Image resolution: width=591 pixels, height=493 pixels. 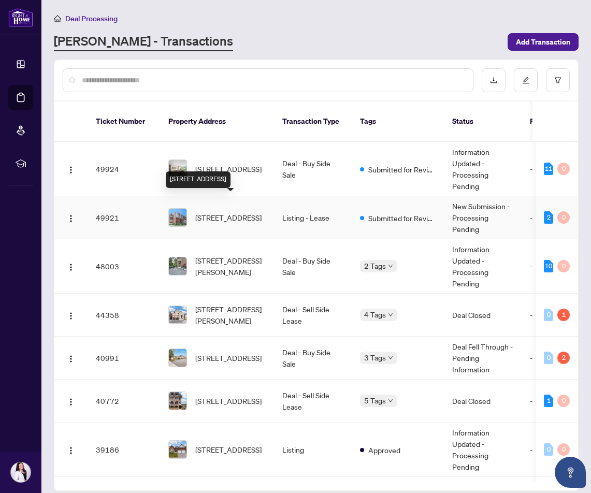 What do you see at coordinates (375, 315) in the screenshot?
I see `span: 4 Tags` at bounding box center [375, 315].